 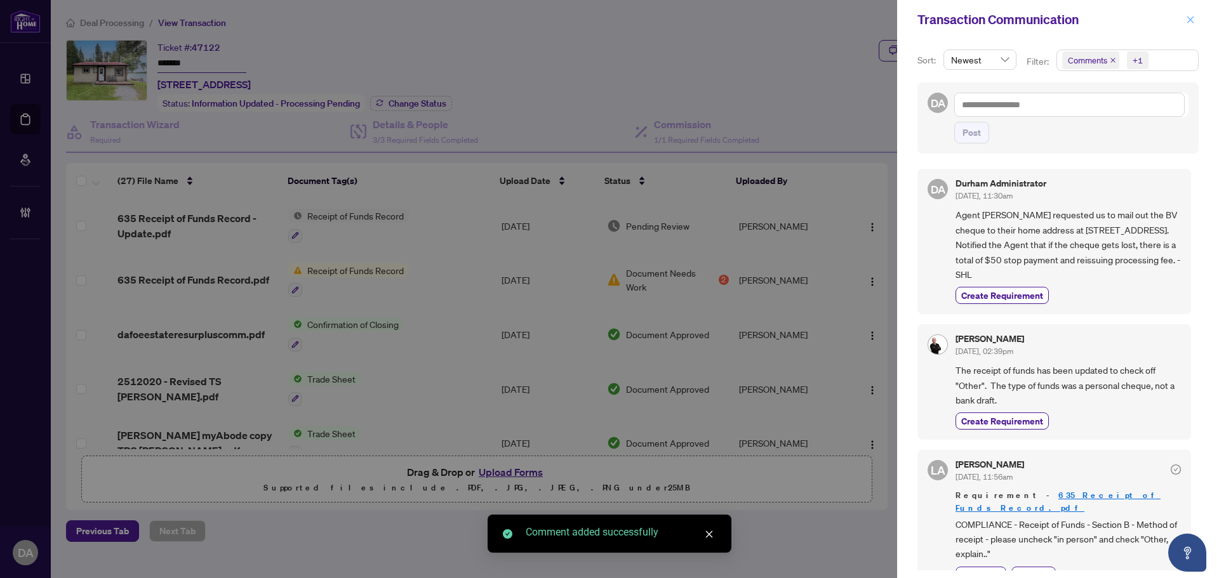 I want to click on a: 635 Receipt of Funds Record.pdf, so click(x=1057, y=501).